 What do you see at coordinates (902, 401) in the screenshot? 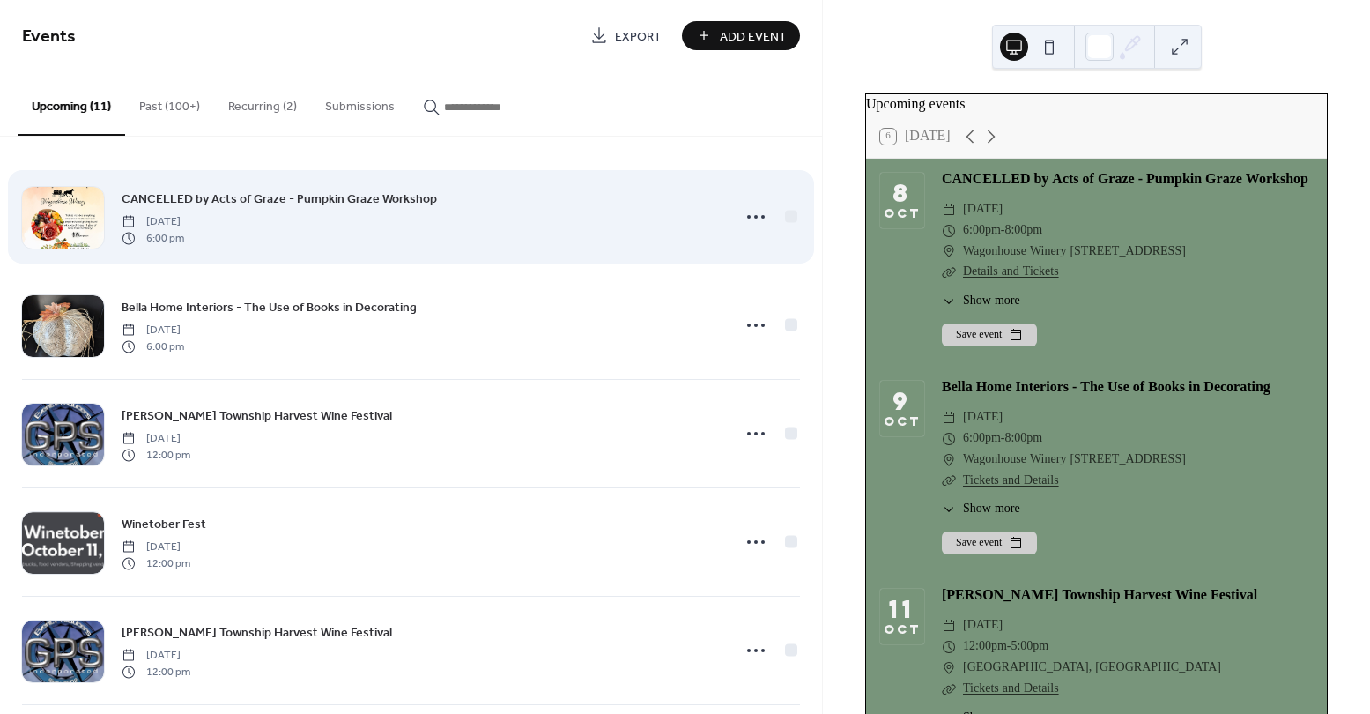
I see `div: 9` at bounding box center [902, 401].